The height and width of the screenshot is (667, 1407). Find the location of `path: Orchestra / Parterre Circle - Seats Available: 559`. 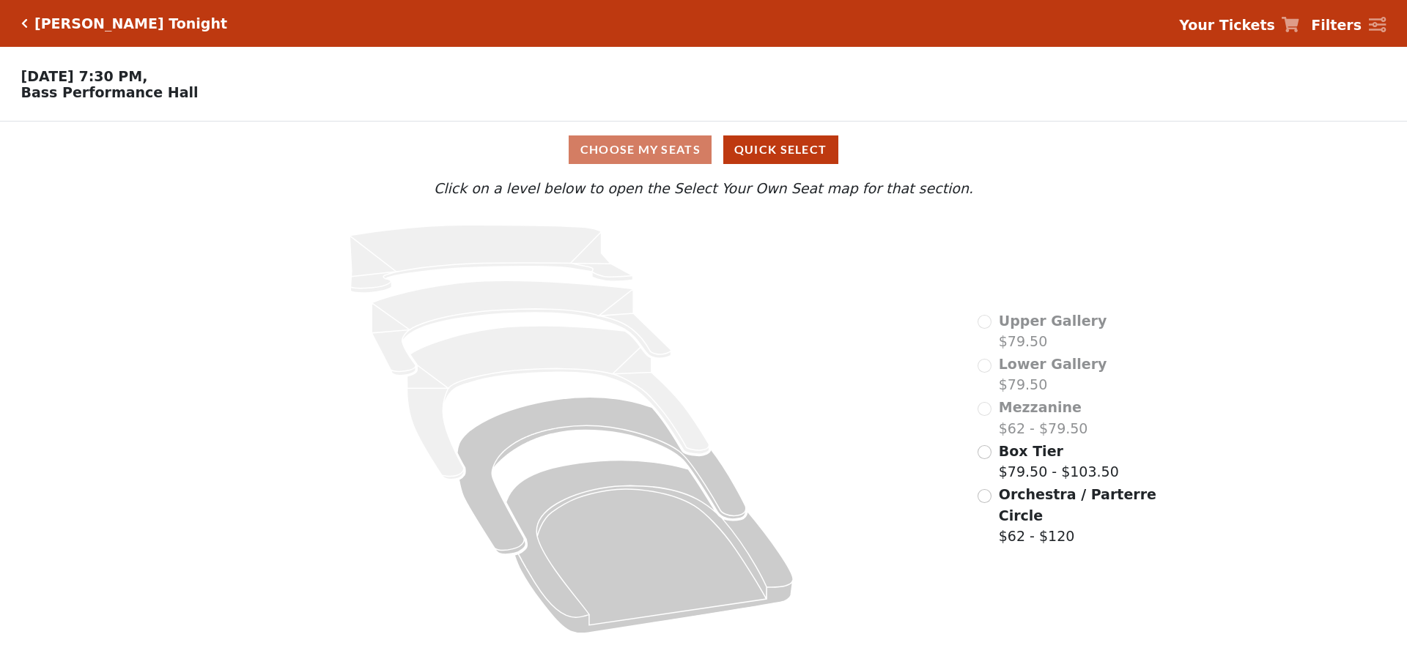

path: Orchestra / Parterre Circle - Seats Available: 559 is located at coordinates (650, 547).